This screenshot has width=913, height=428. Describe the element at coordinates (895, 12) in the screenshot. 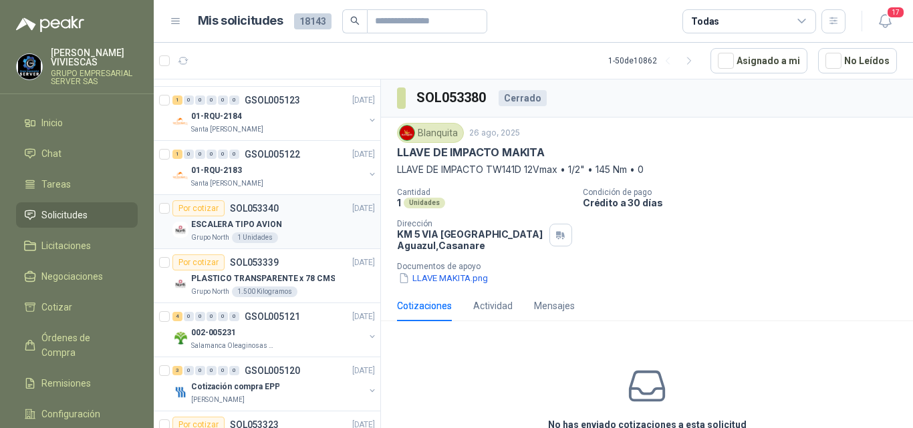

I see `span: 17` at that location.